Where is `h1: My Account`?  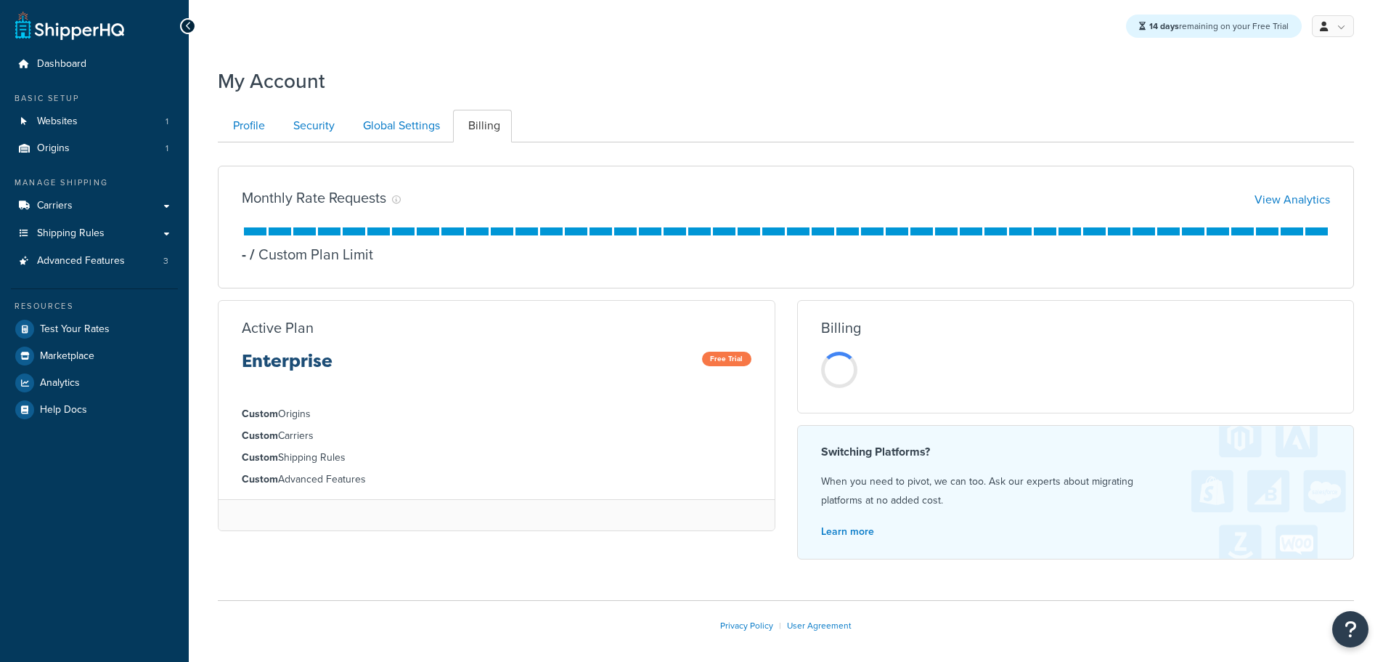 h1: My Account is located at coordinates (272, 81).